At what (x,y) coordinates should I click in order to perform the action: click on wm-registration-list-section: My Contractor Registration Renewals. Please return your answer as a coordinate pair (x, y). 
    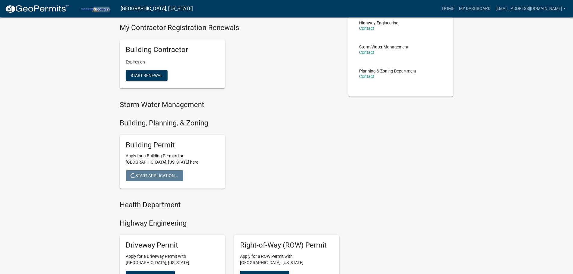
    Looking at the image, I should click on (229, 58).